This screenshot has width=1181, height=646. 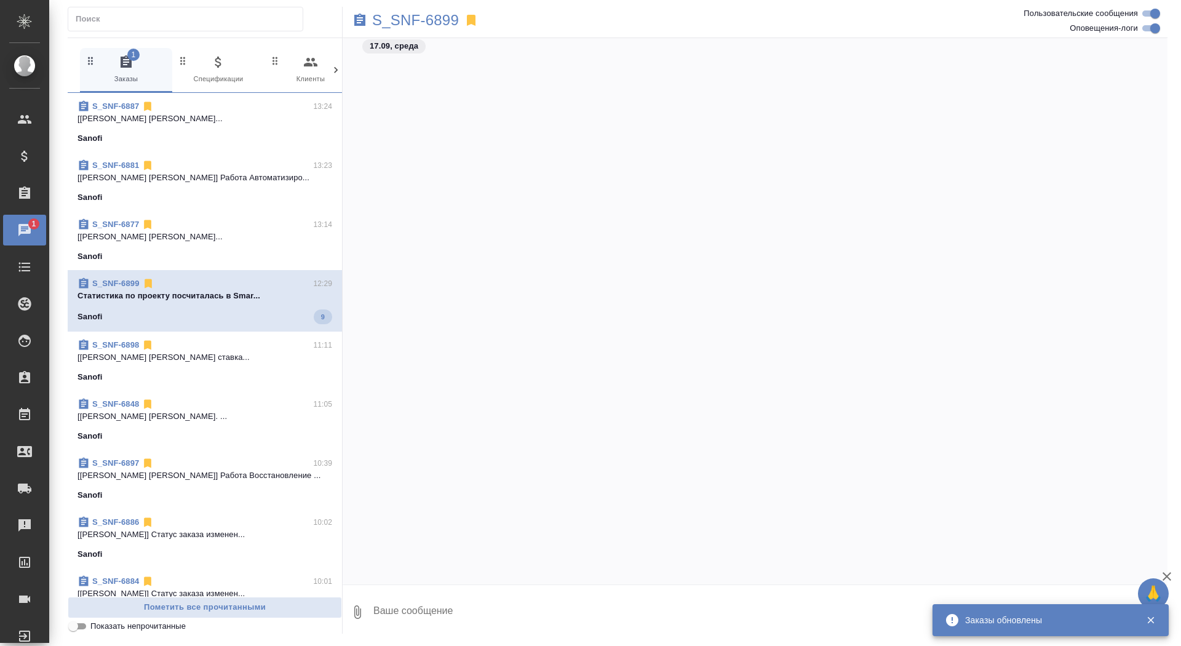 I want to click on span: Показать непрочитанные, so click(x=138, y=626).